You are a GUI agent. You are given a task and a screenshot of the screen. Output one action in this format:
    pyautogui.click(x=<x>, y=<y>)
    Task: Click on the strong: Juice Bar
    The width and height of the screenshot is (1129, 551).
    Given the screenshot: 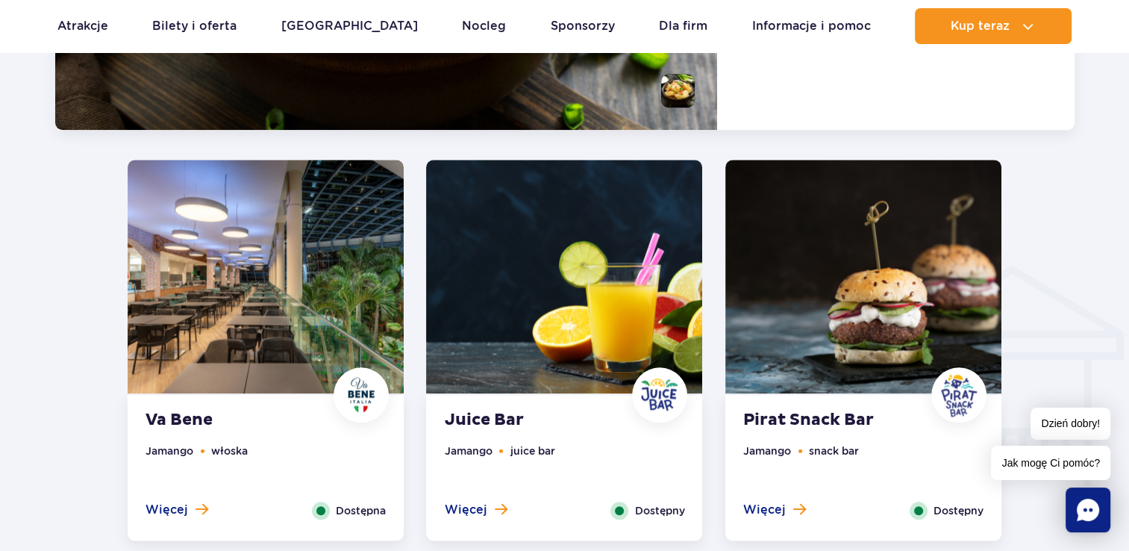 What is the action you would take?
    pyautogui.click(x=534, y=420)
    